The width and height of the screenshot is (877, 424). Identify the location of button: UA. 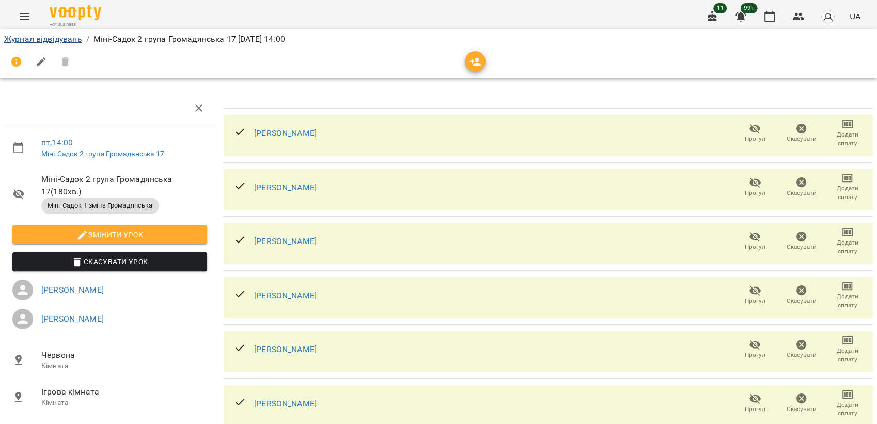
(855, 16).